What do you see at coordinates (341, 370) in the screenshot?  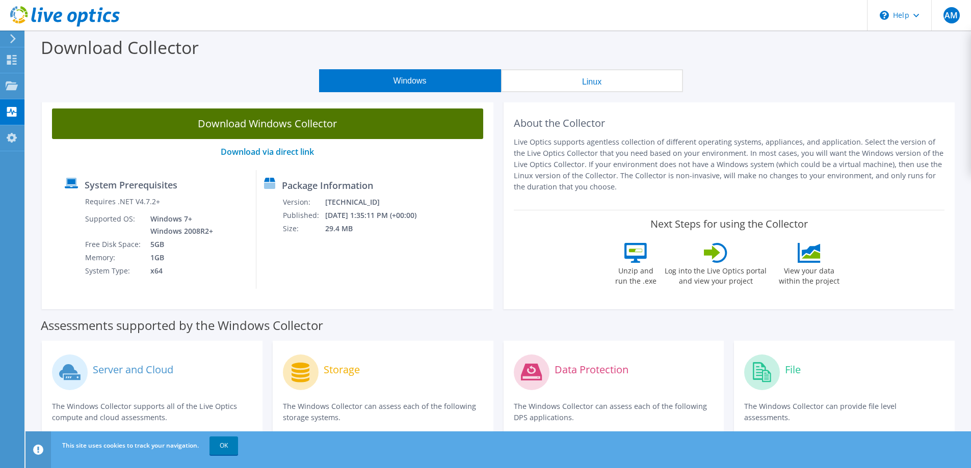 I see `label: Storage` at bounding box center [341, 370].